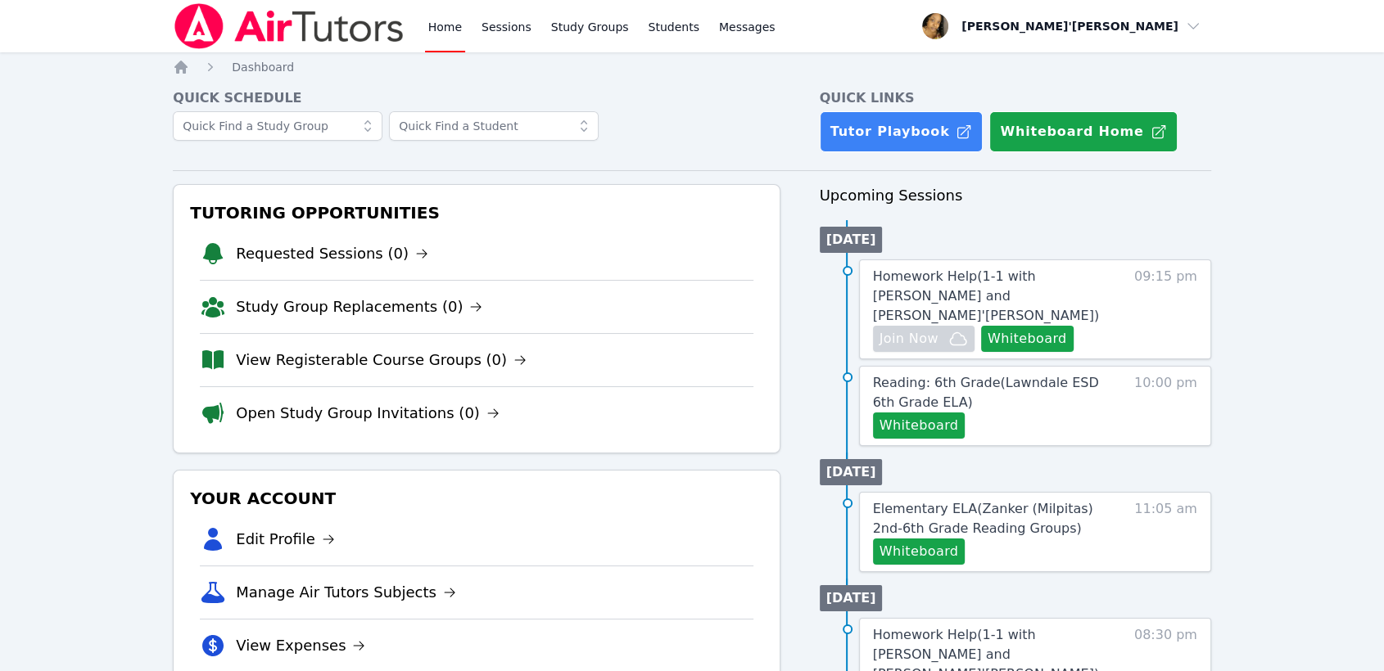  What do you see at coordinates (994, 519) in the screenshot?
I see `a: Elementary ELA(Zanker (Milpitas) 2nd-6th Grade Reading Groups)` at bounding box center [994, 519].